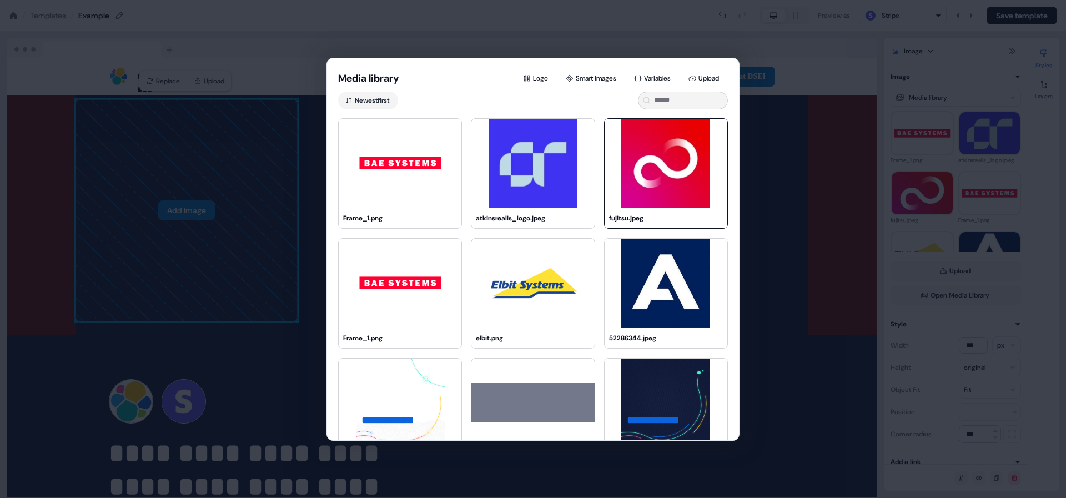  What do you see at coordinates (533, 403) in the screenshot?
I see `img: Rectangle_1.png` at bounding box center [533, 403].